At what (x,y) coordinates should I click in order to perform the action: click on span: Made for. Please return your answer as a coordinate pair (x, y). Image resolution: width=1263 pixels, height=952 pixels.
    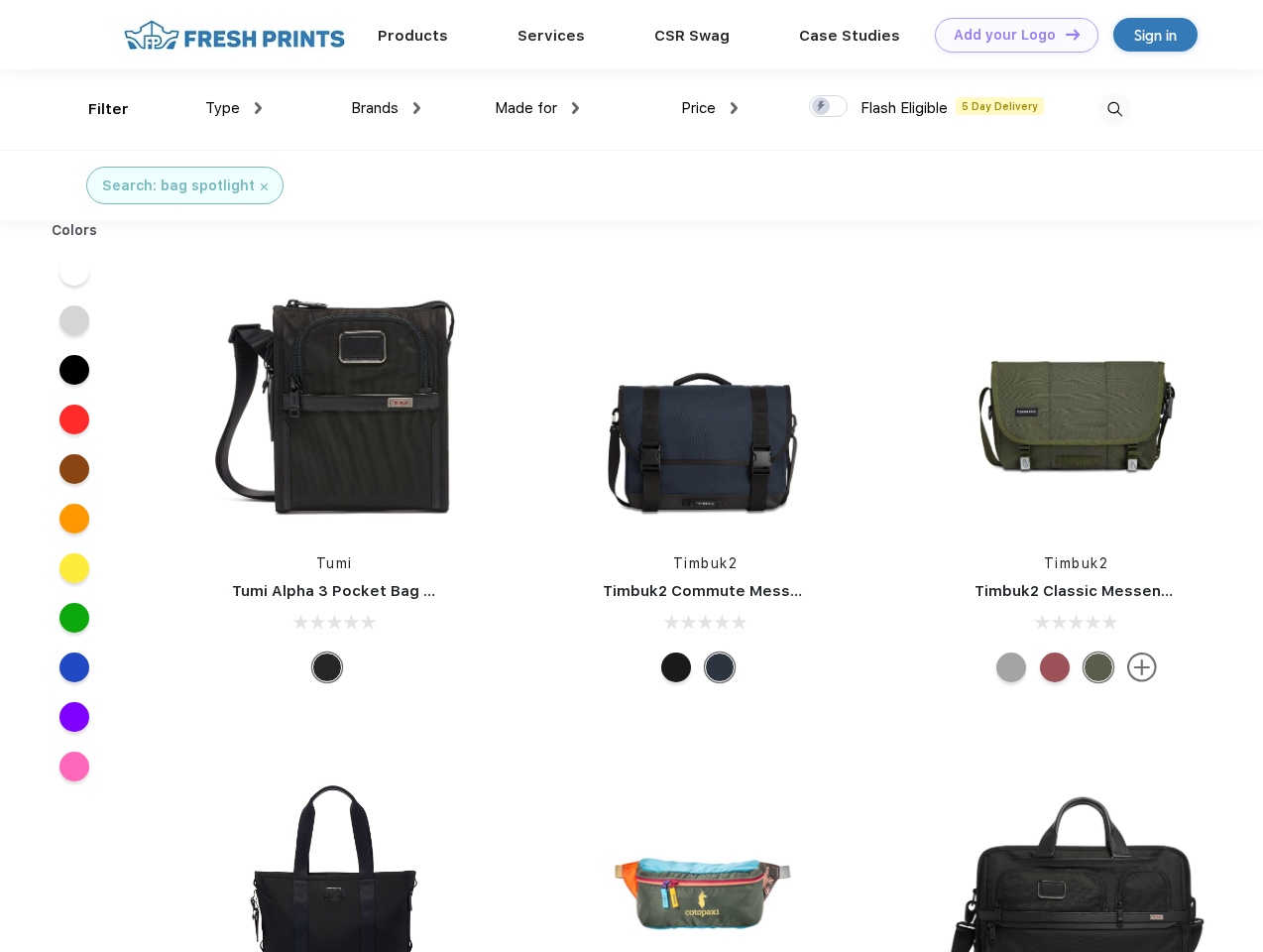
    Looking at the image, I should click on (526, 108).